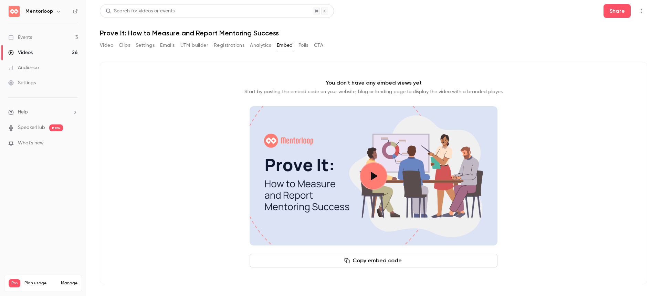 The width and height of the screenshot is (661, 296). Describe the element at coordinates (145, 45) in the screenshot. I see `button: Settings` at that location.